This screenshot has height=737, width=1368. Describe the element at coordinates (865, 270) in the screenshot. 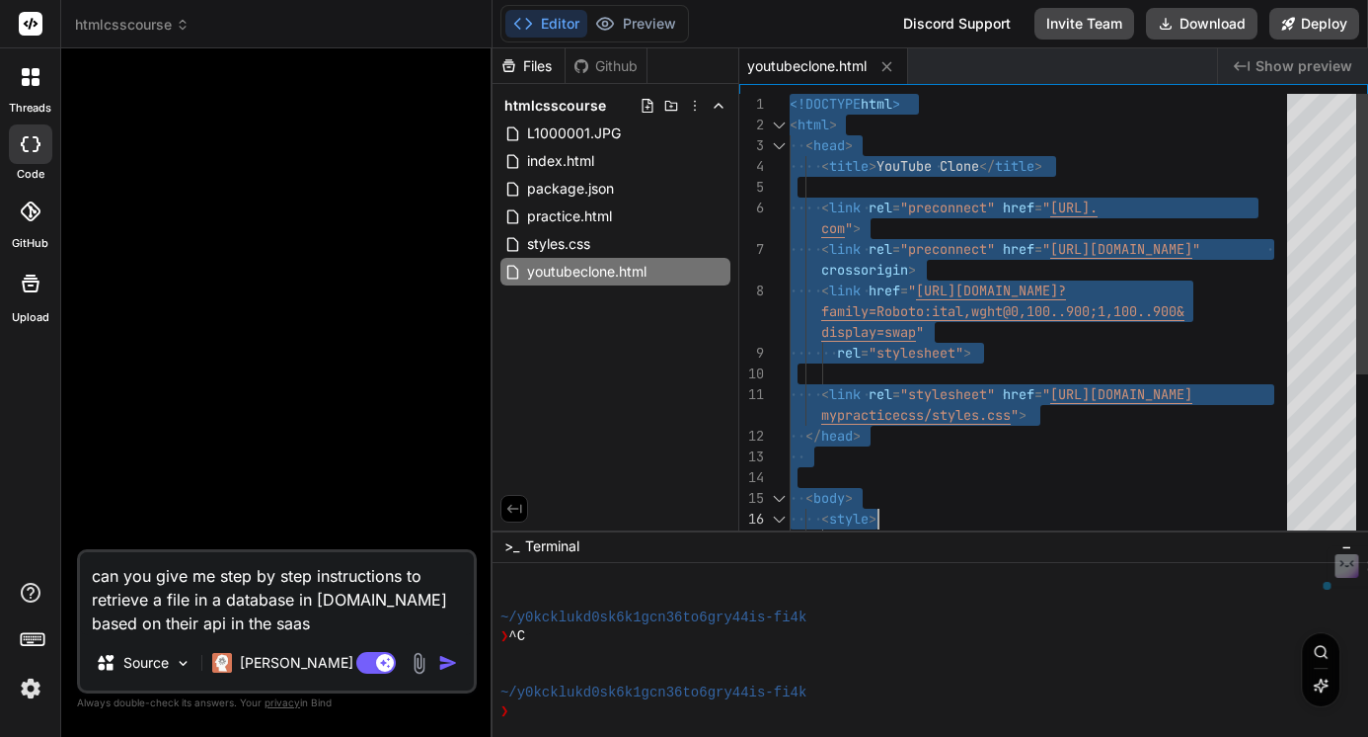

I see `span: crossorigin` at that location.